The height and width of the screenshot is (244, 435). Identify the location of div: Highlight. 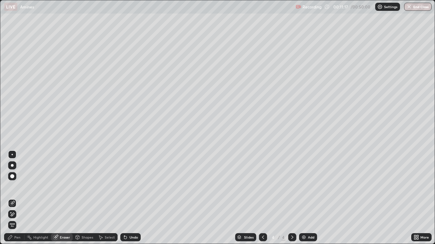
(41, 238).